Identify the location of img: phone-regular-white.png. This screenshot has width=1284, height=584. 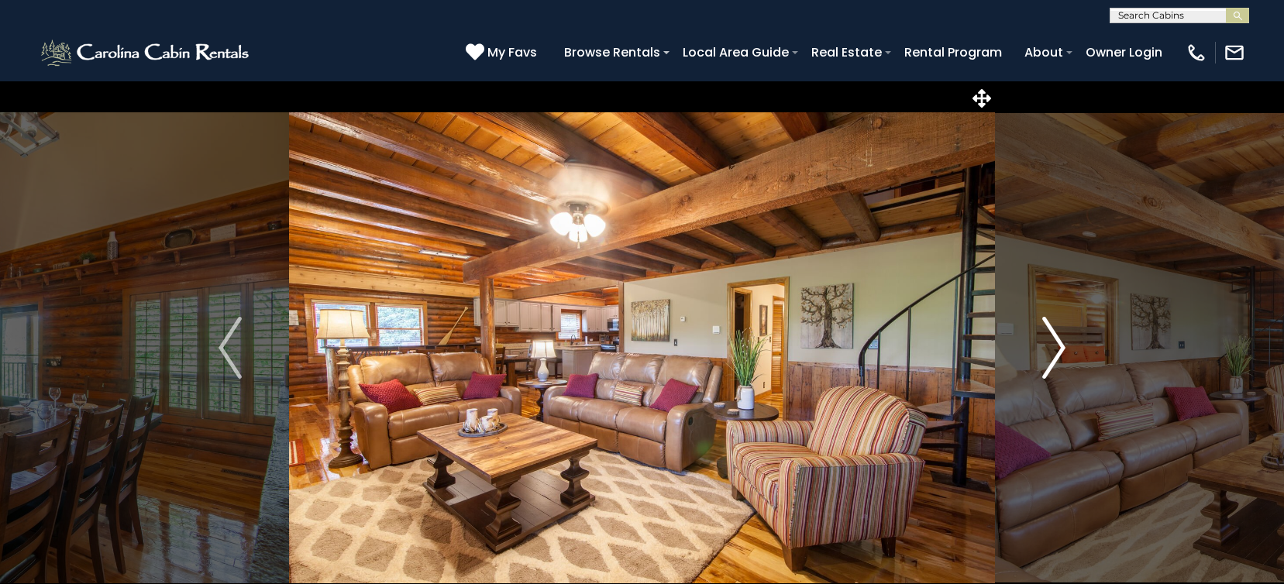
(1196, 53).